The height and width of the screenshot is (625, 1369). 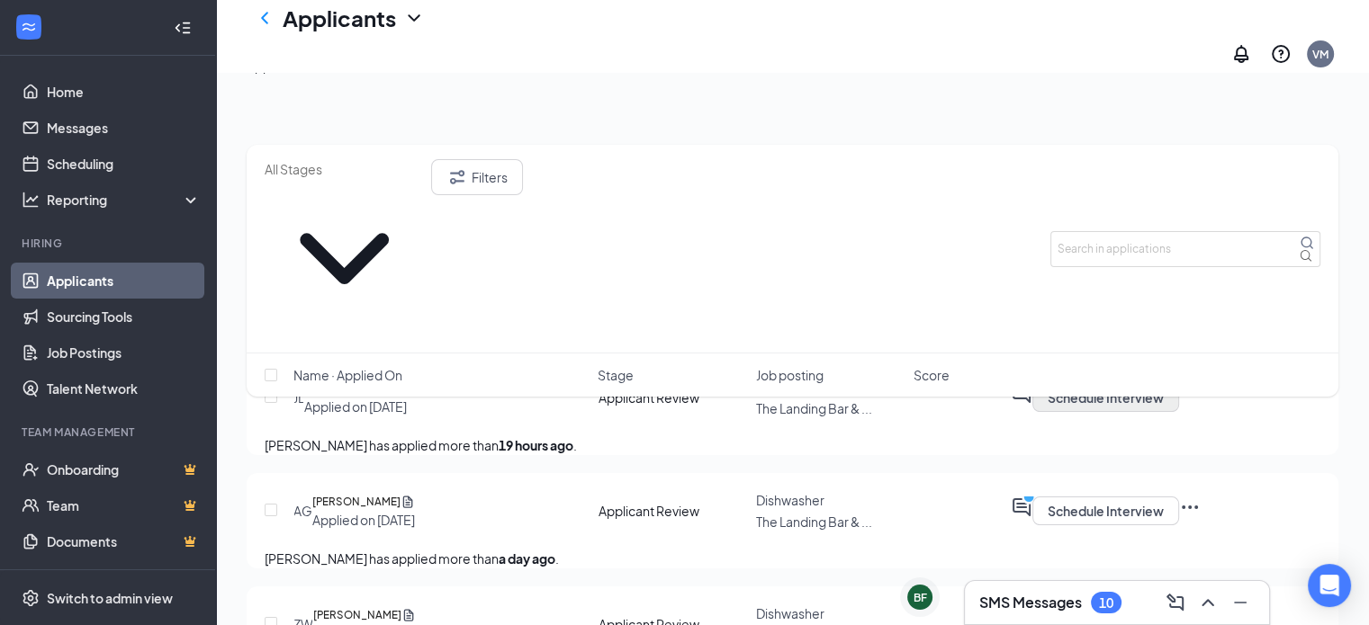 I want to click on span: Stage, so click(x=616, y=375).